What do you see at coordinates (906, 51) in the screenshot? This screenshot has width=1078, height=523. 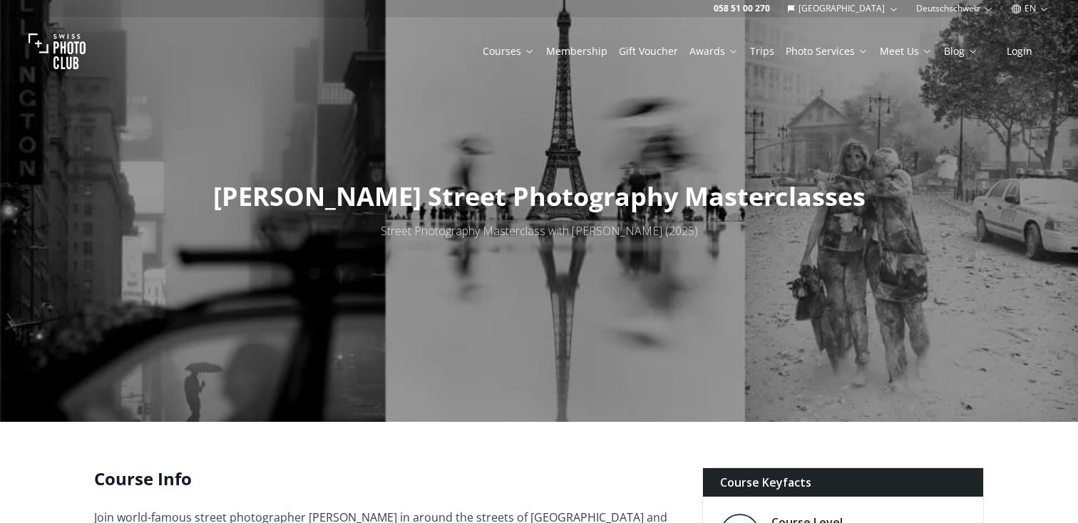 I see `a: Meet Us` at bounding box center [906, 51].